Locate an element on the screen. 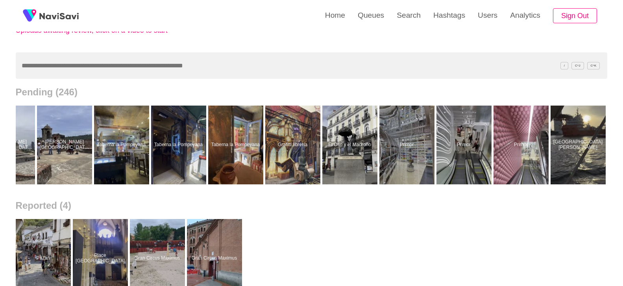 This screenshot has width=623, height=286. span: C^K is located at coordinates (594, 65).